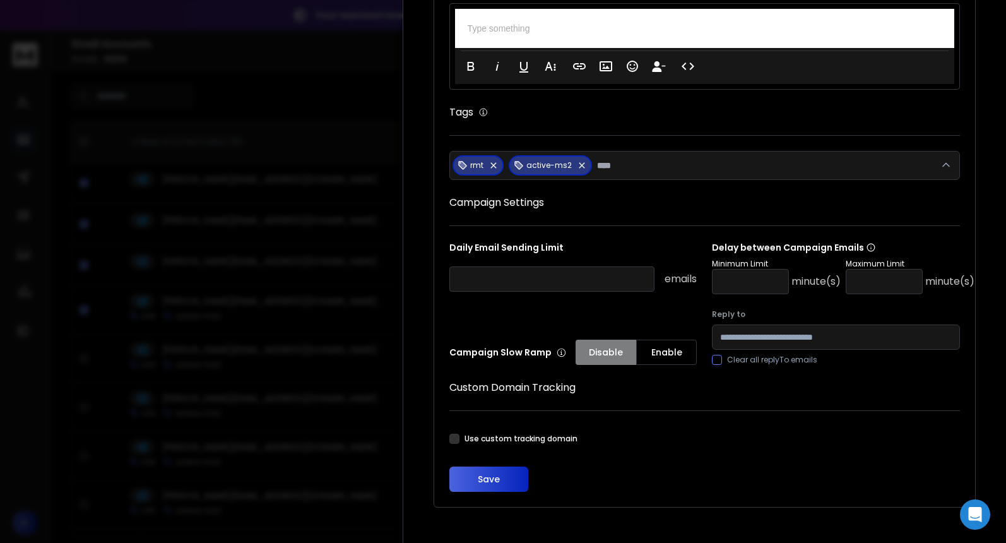  What do you see at coordinates (477, 165) in the screenshot?
I see `p: rmt` at bounding box center [477, 165].